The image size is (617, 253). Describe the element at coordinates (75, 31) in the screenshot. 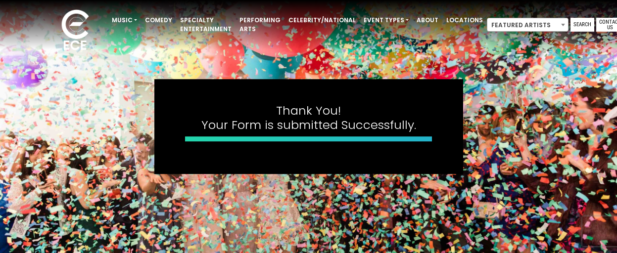

I see `img: ece_new_logo_whitev2-1.png` at that location.